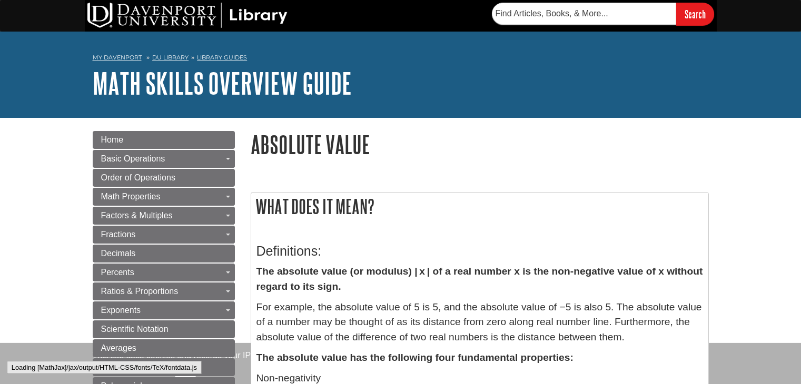 The height and width of the screenshot is (384, 801). What do you see at coordinates (117, 272) in the screenshot?
I see `span: Percents` at bounding box center [117, 272].